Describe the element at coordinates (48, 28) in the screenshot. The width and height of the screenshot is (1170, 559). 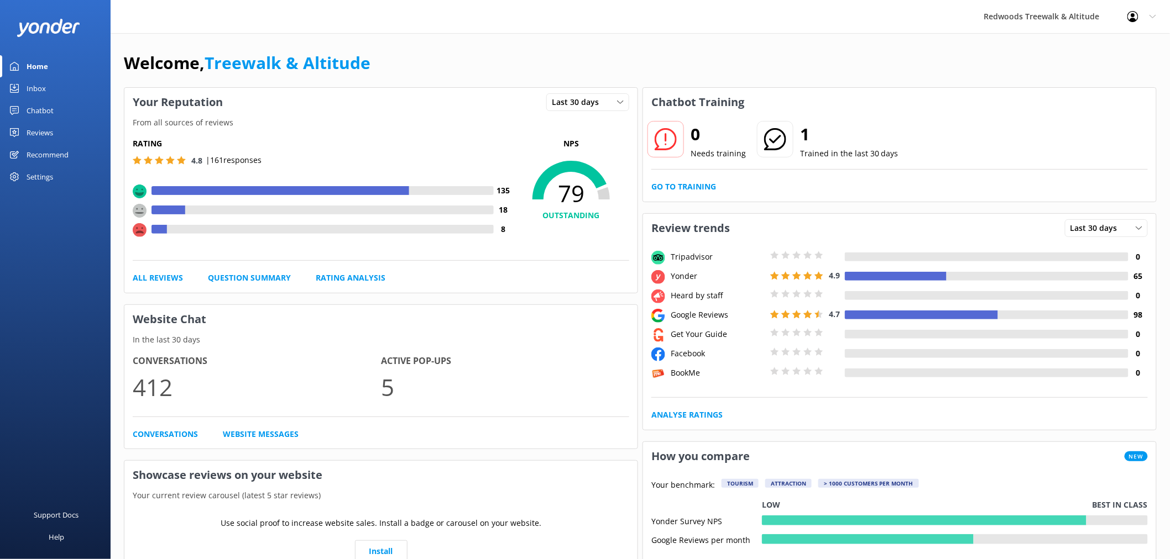
I see `img: yonder-white-logo.png` at that location.